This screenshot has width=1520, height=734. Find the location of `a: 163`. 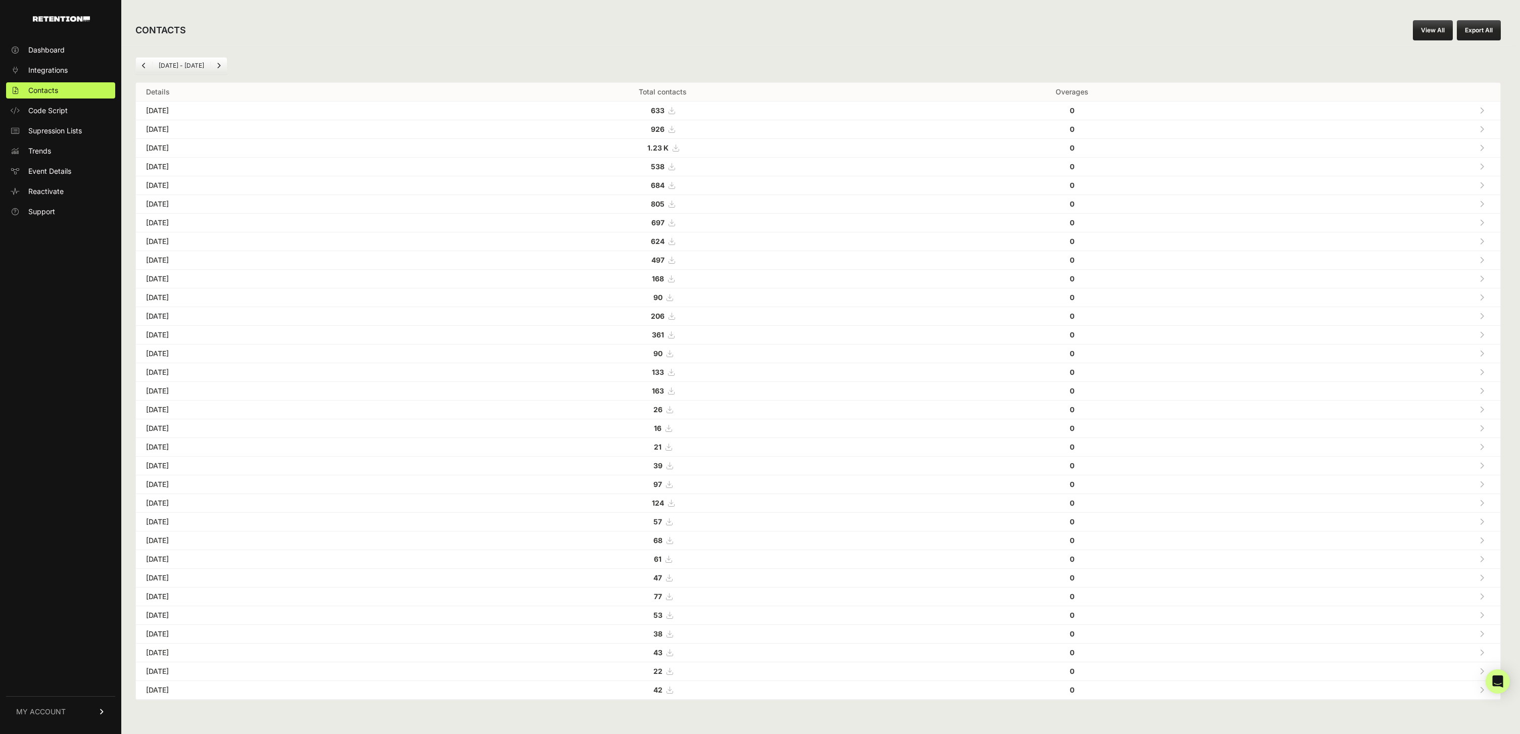

a: 163 is located at coordinates (663, 391).